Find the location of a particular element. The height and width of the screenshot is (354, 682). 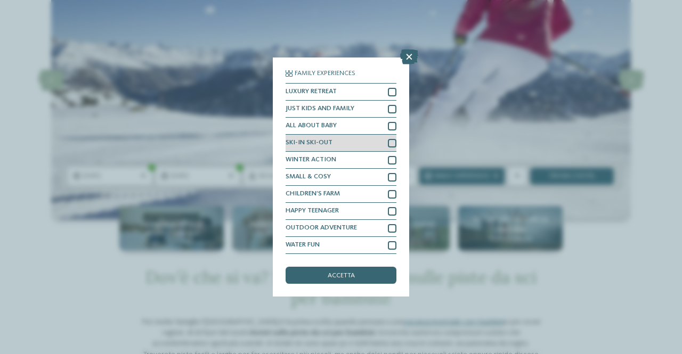

span: WATER FUN is located at coordinates (303, 245).